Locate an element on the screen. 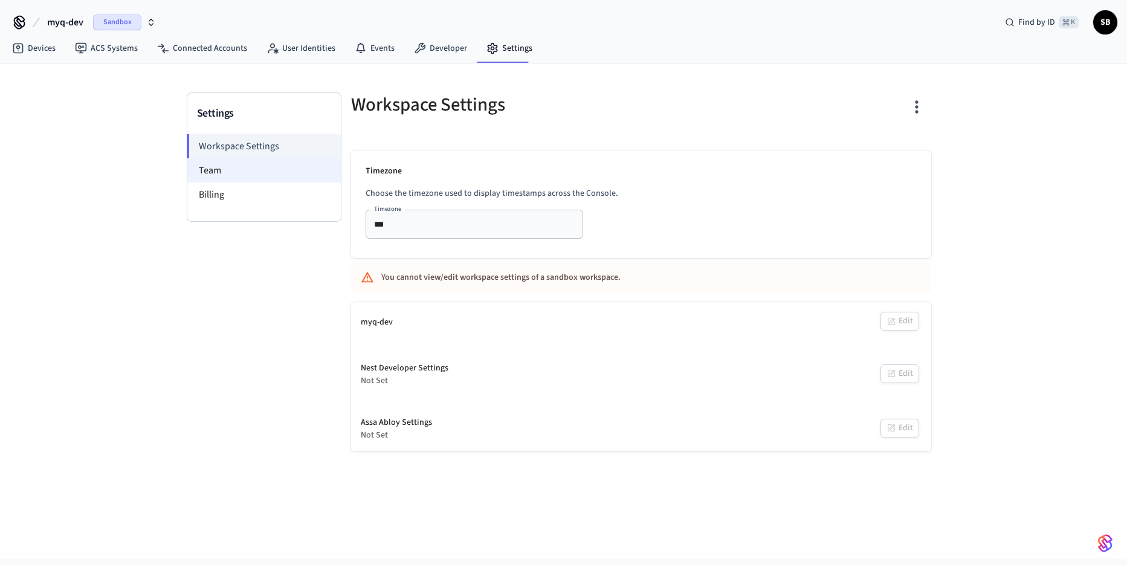  a: Events is located at coordinates (375, 48).